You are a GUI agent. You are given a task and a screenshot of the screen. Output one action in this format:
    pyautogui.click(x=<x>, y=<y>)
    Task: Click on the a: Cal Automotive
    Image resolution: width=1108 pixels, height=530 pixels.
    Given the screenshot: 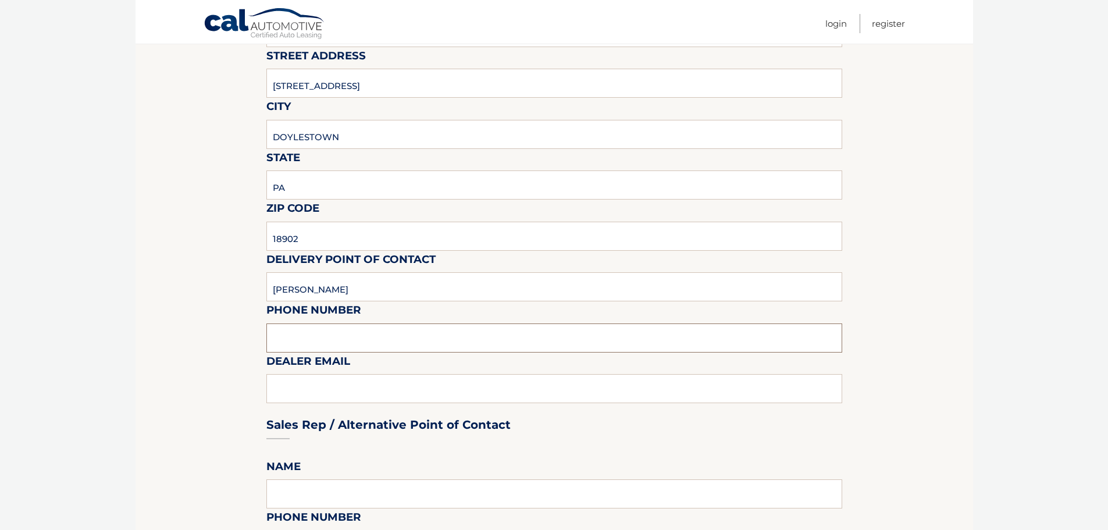 What is the action you would take?
    pyautogui.click(x=265, y=24)
    